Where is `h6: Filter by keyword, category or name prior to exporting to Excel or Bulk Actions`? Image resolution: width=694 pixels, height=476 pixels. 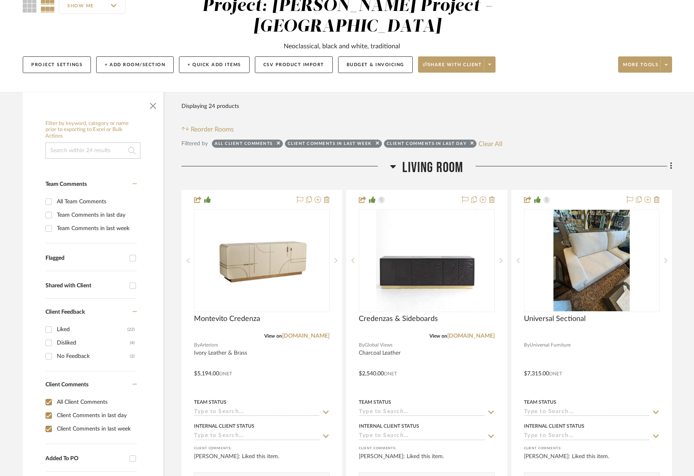
h6: Filter by keyword, category or name prior to exporting to Excel or Bulk Actions is located at coordinates (93, 130).